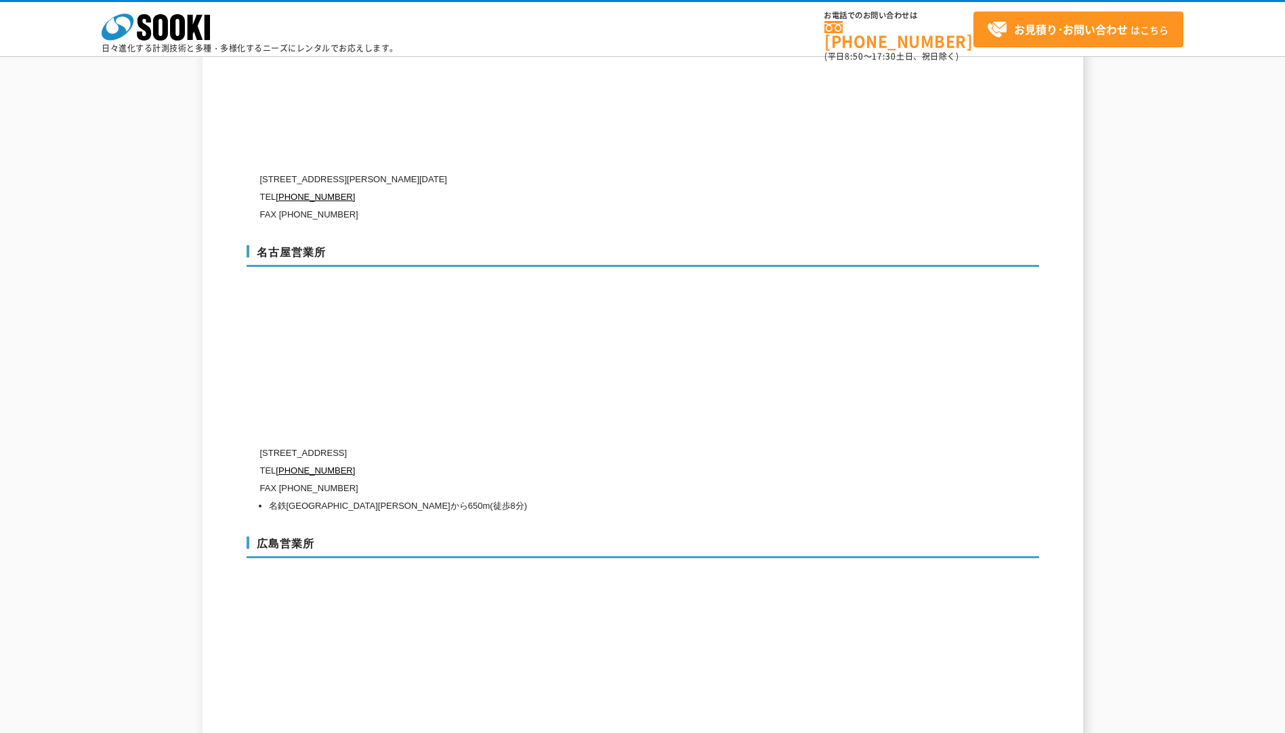 This screenshot has width=1285, height=733. I want to click on h3: 名古屋営業所, so click(643, 256).